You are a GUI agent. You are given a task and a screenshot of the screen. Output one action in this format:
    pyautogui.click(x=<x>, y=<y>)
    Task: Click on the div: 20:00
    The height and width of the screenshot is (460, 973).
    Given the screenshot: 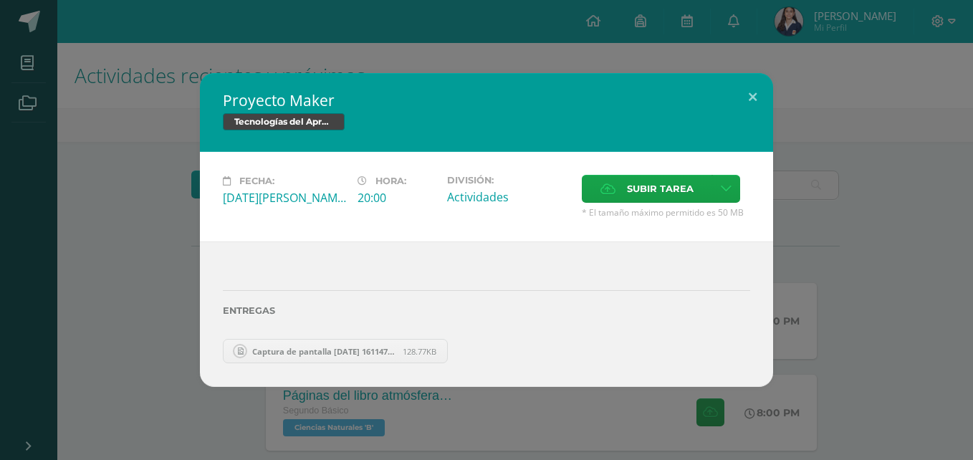 What is the action you would take?
    pyautogui.click(x=396, y=198)
    